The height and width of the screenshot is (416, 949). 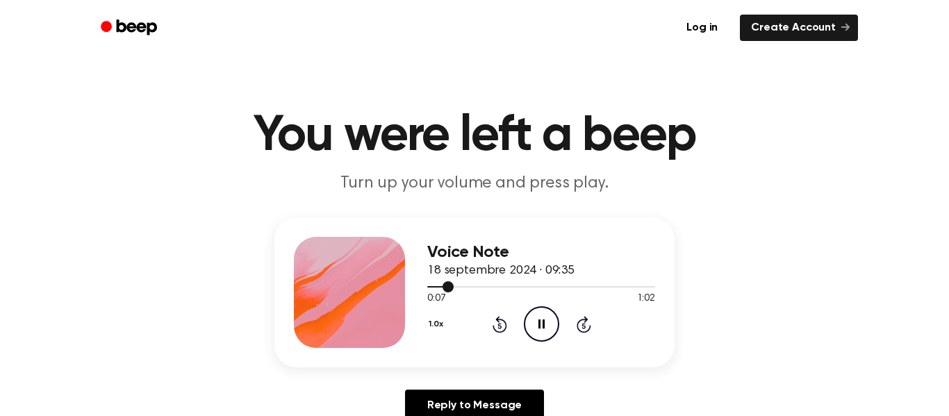 What do you see at coordinates (501, 271) in the screenshot?
I see `span: 18 septembre 2024 · 09:35` at bounding box center [501, 271].